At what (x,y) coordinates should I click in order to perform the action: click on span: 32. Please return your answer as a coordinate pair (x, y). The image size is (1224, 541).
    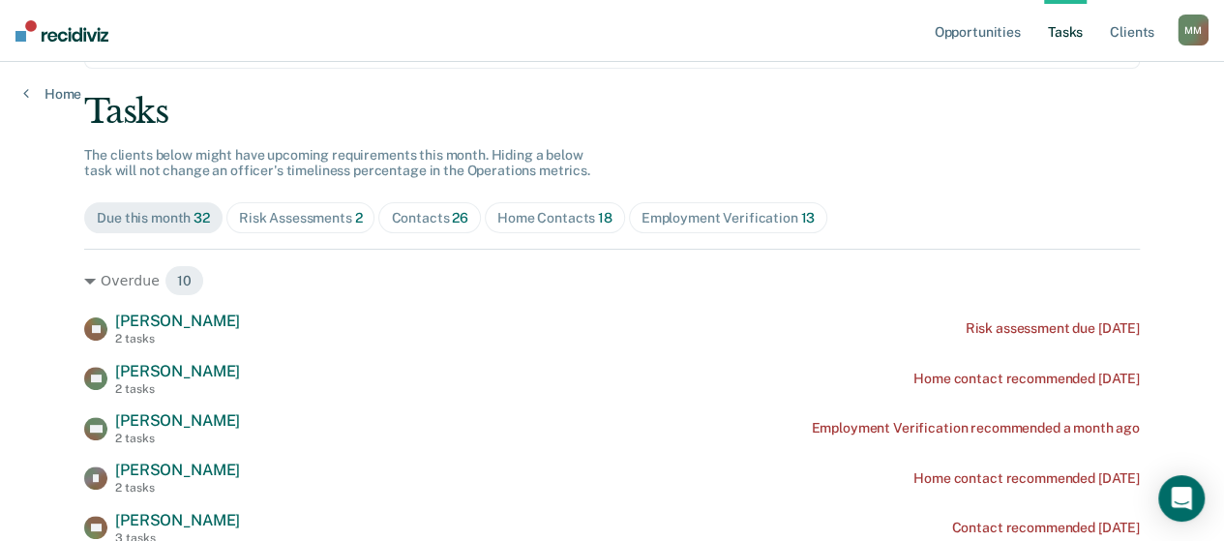
    Looking at the image, I should click on (201, 218).